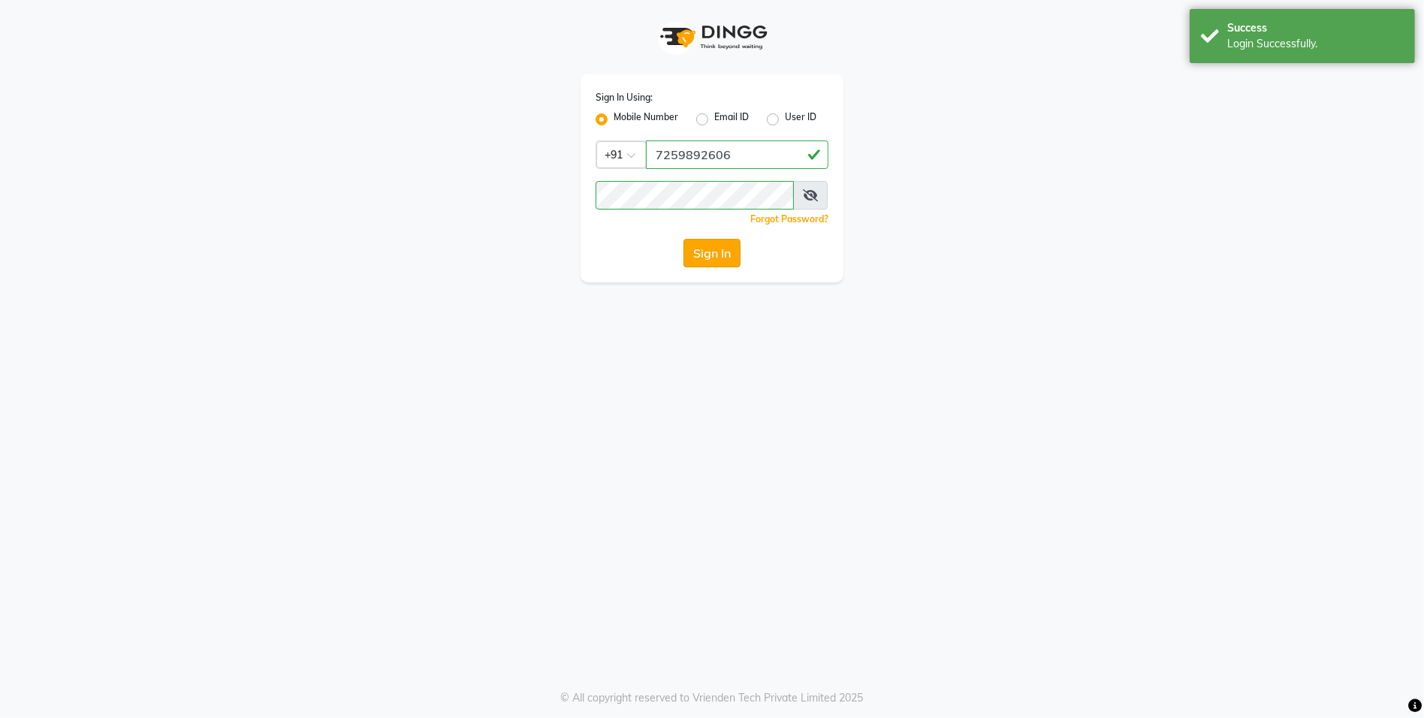  What do you see at coordinates (801, 119) in the screenshot?
I see `label: User ID` at bounding box center [801, 119].